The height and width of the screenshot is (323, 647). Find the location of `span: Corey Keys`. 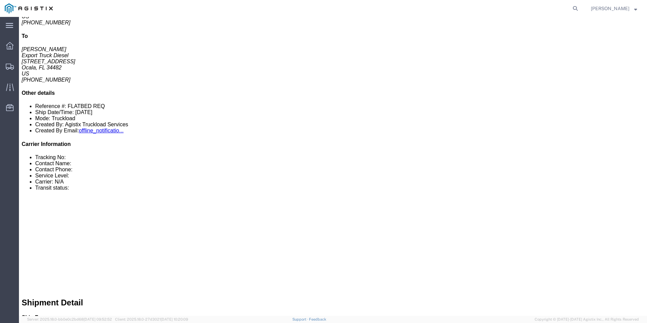

span: Corey Keys is located at coordinates (611, 8).